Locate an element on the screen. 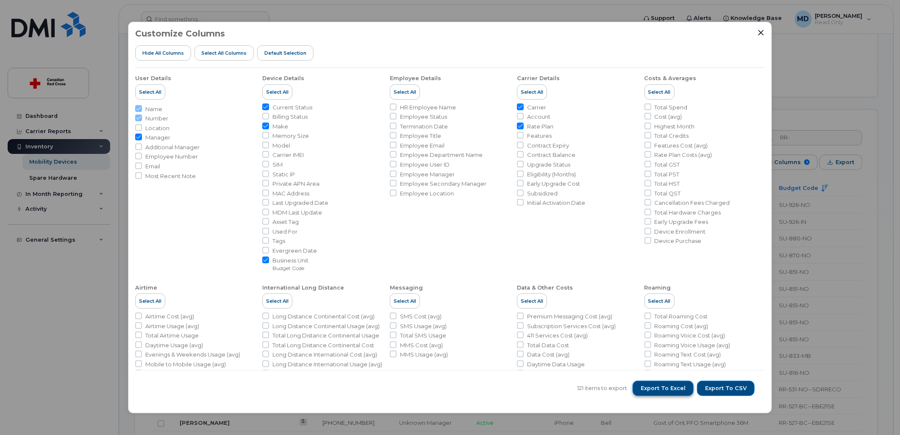 Image resolution: width=900 pixels, height=435 pixels. span: 121 items to export is located at coordinates (602, 388).